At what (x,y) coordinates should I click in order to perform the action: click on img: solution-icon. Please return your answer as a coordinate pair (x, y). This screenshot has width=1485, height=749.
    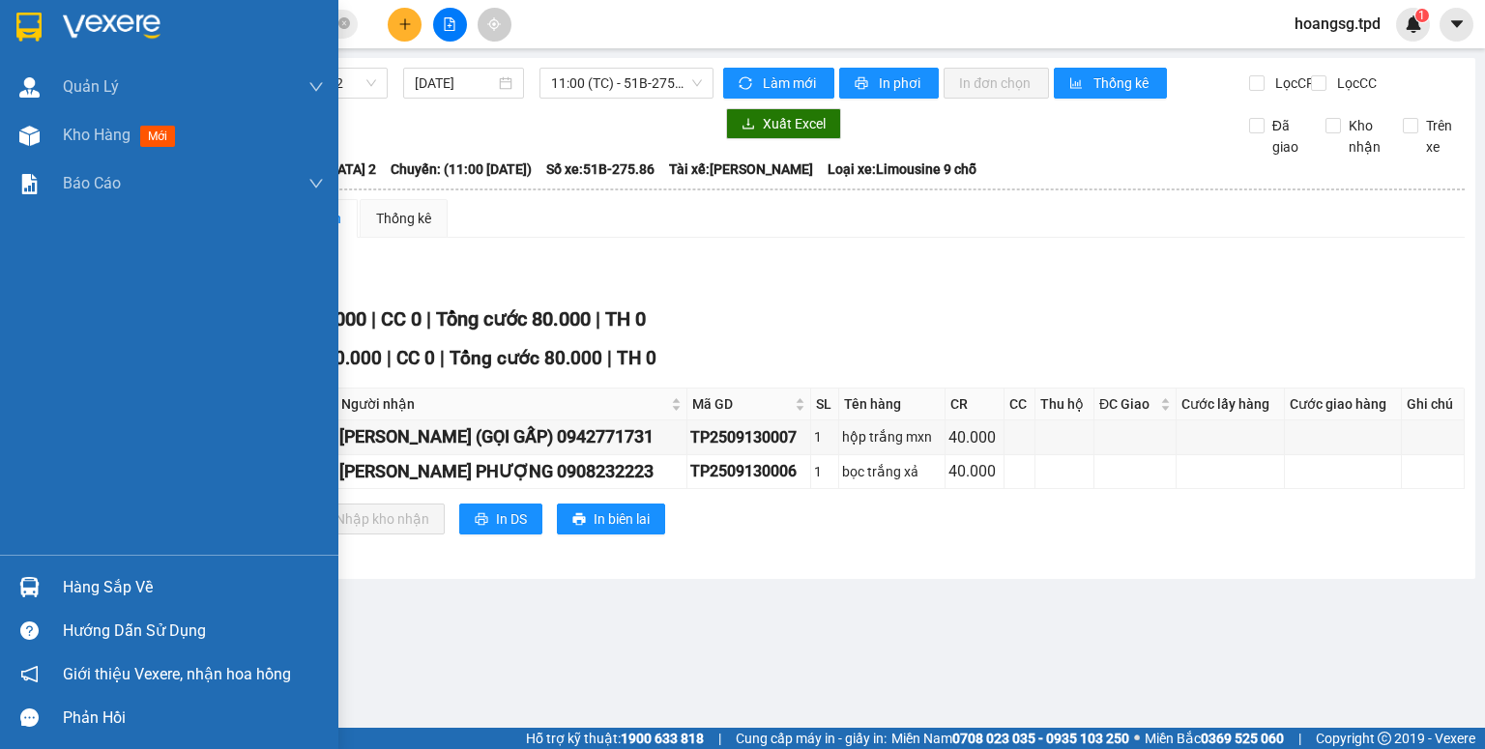
    Looking at the image, I should click on (29, 184).